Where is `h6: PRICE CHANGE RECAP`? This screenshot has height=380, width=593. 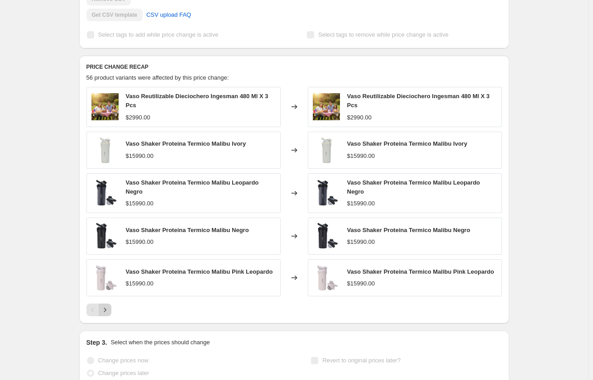 h6: PRICE CHANGE RECAP is located at coordinates (294, 67).